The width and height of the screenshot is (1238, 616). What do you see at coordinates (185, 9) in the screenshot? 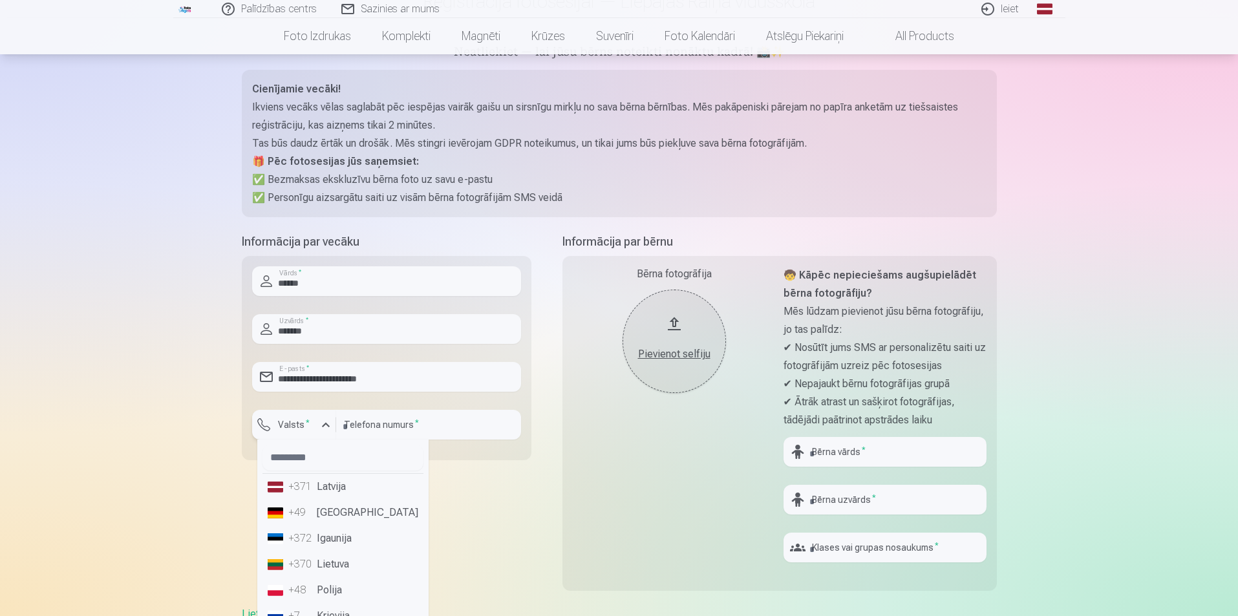
I see `img: /fa1` at bounding box center [185, 9].